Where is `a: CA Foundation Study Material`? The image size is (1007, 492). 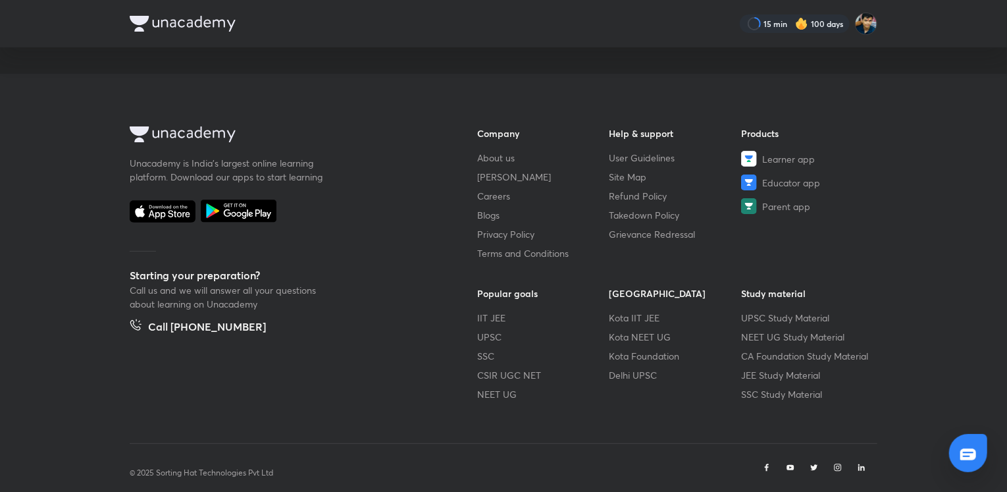 a: CA Foundation Study Material is located at coordinates (807, 356).